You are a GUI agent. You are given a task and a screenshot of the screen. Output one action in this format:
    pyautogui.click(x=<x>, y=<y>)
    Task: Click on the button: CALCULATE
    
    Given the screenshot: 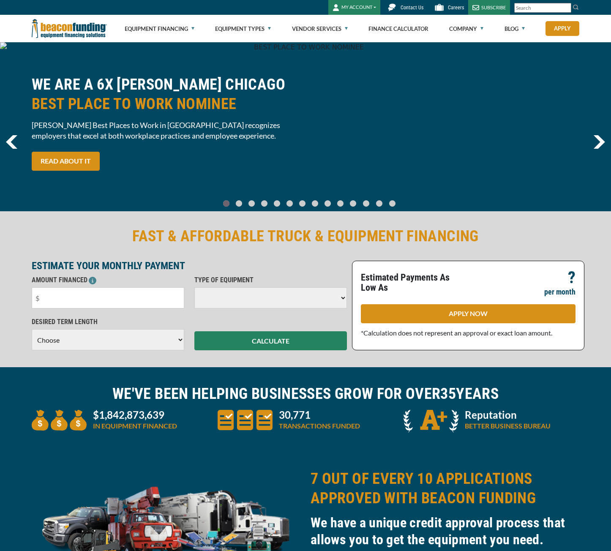 What is the action you would take?
    pyautogui.click(x=270, y=341)
    